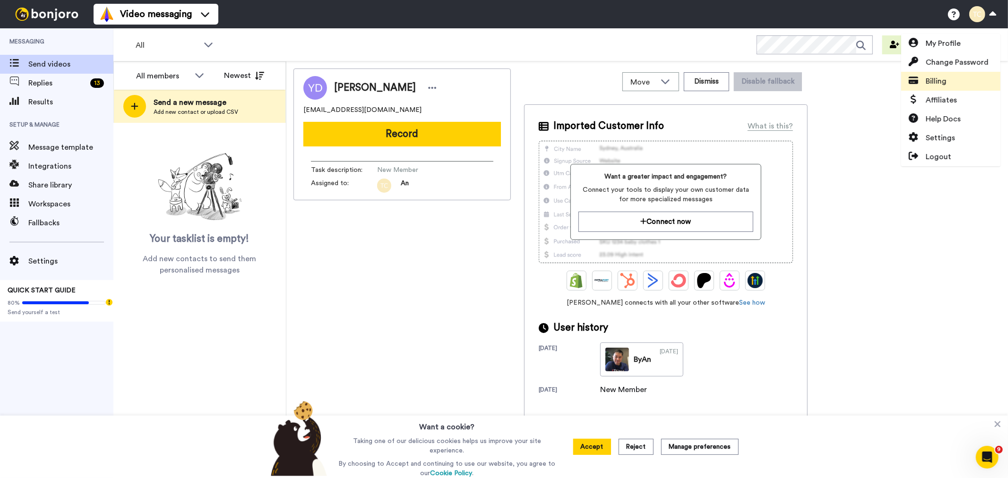 Image resolution: width=1008 pixels, height=478 pixels. I want to click on span: Fallbacks, so click(71, 223).